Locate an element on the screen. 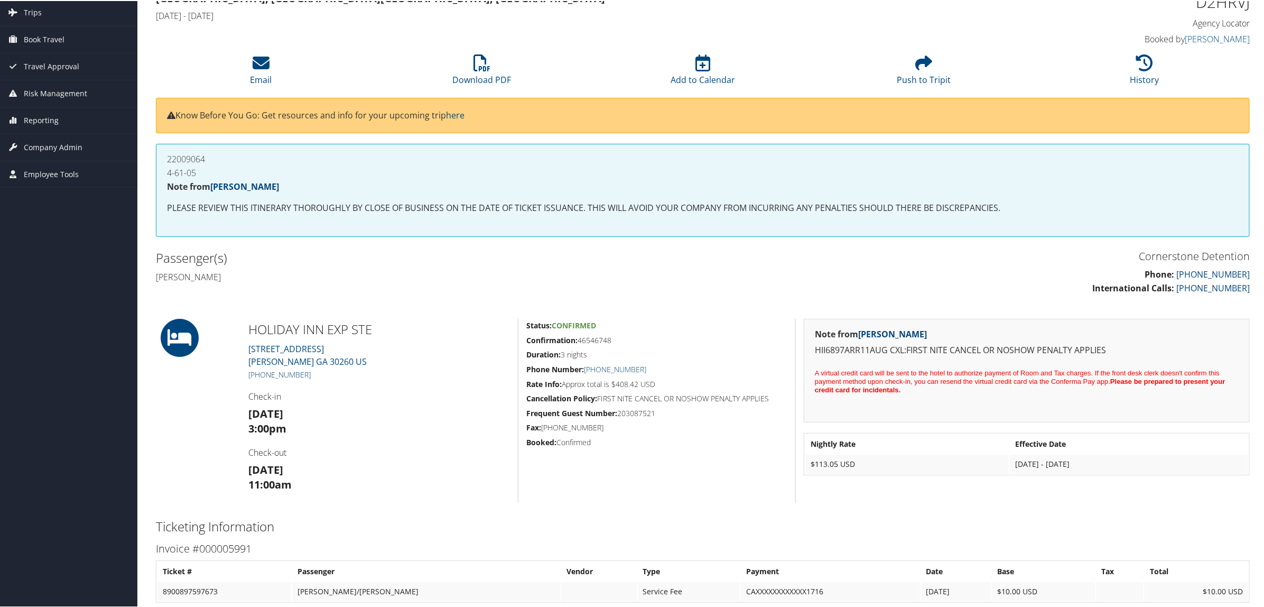 The image size is (1264, 607). h5: Approx total is $408.42 USD is located at coordinates (657, 383).